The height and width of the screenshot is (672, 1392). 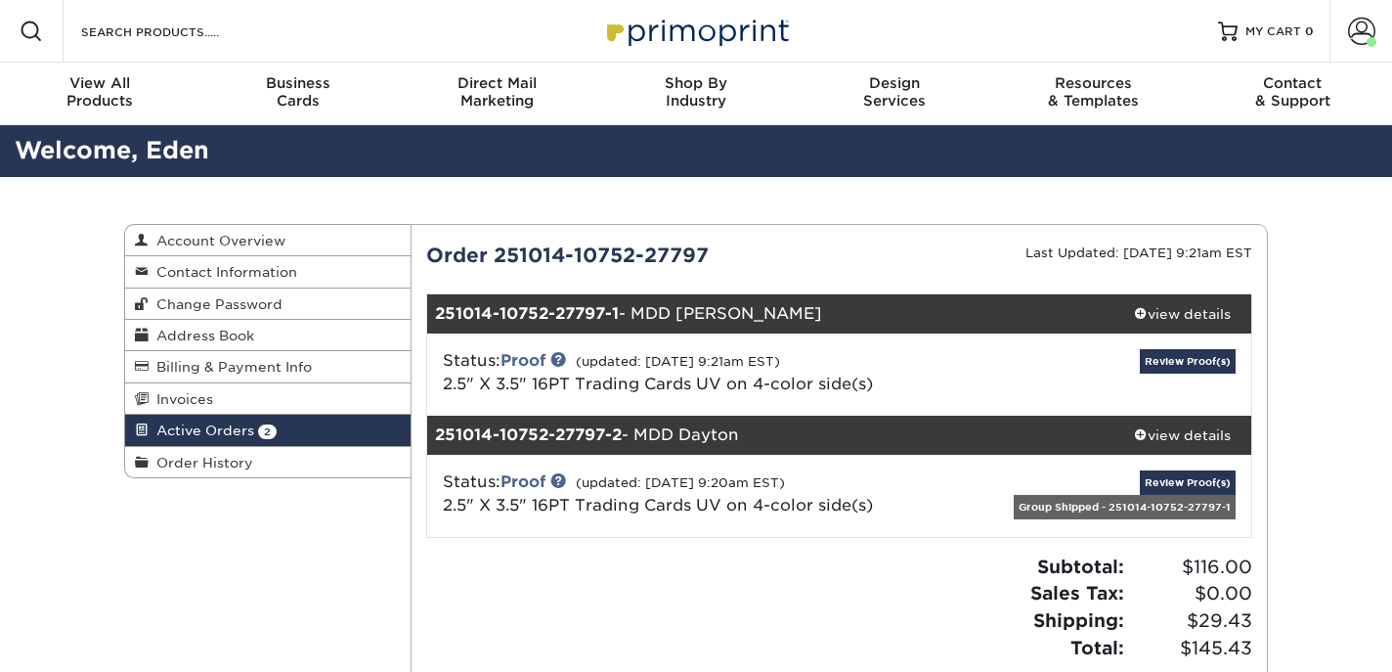 What do you see at coordinates (894, 94) in the screenshot?
I see `a: DesignServices` at bounding box center [894, 94].